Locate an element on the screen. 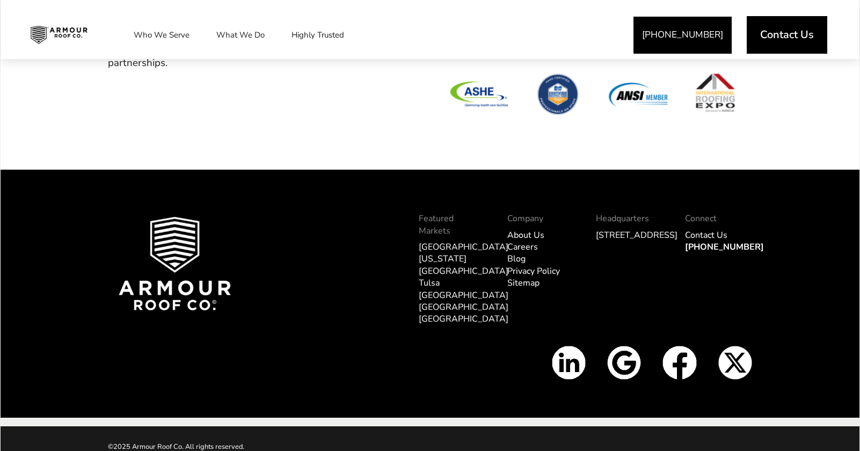 This screenshot has height=451, width=860. img: Industrial and Commercial Roofing Company | Armour Roof Co. is located at coordinates (59, 35).